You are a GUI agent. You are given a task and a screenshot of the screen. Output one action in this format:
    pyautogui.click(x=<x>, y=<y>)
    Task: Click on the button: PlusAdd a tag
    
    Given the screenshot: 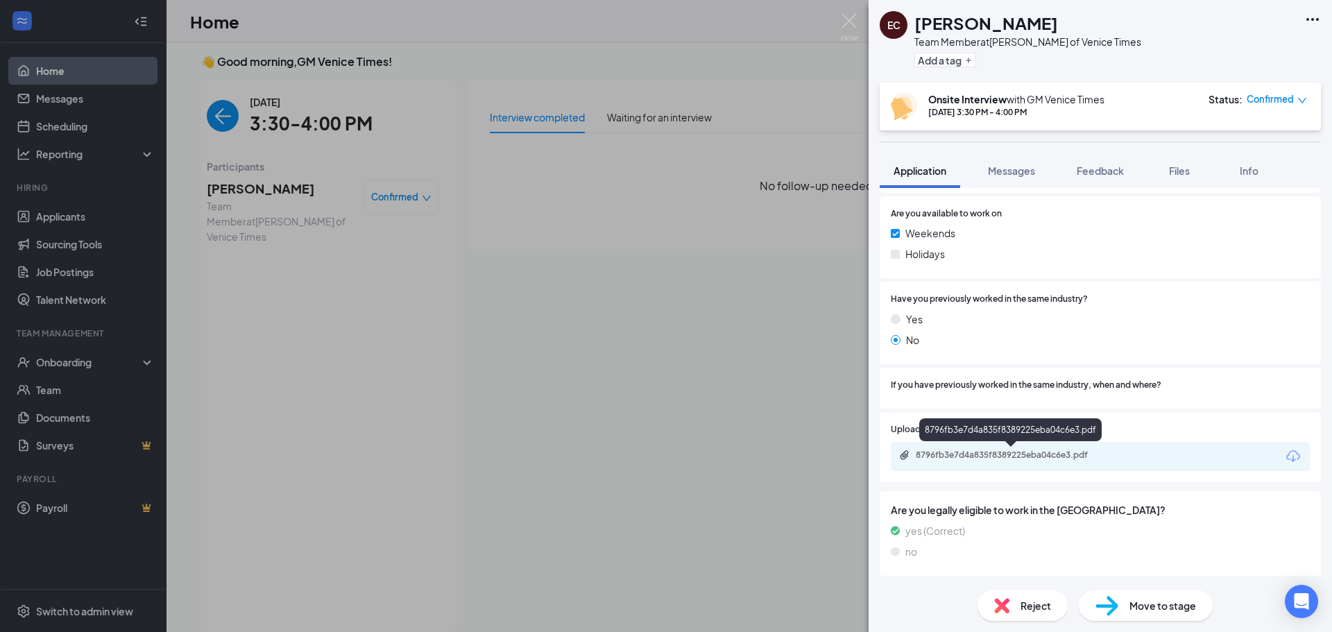 What is the action you would take?
    pyautogui.click(x=945, y=60)
    